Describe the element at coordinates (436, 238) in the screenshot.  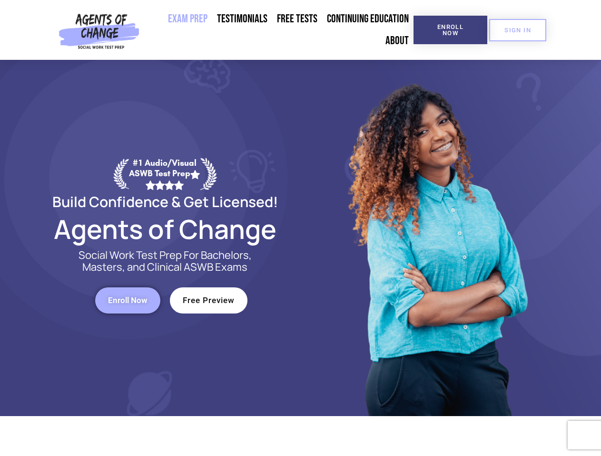
I see `img: Website Image 1 (1)` at that location.